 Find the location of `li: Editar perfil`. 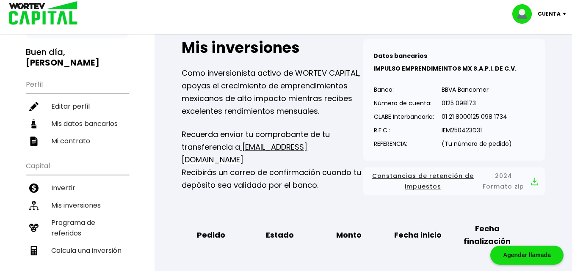

li: Editar perfil is located at coordinates (77, 106).